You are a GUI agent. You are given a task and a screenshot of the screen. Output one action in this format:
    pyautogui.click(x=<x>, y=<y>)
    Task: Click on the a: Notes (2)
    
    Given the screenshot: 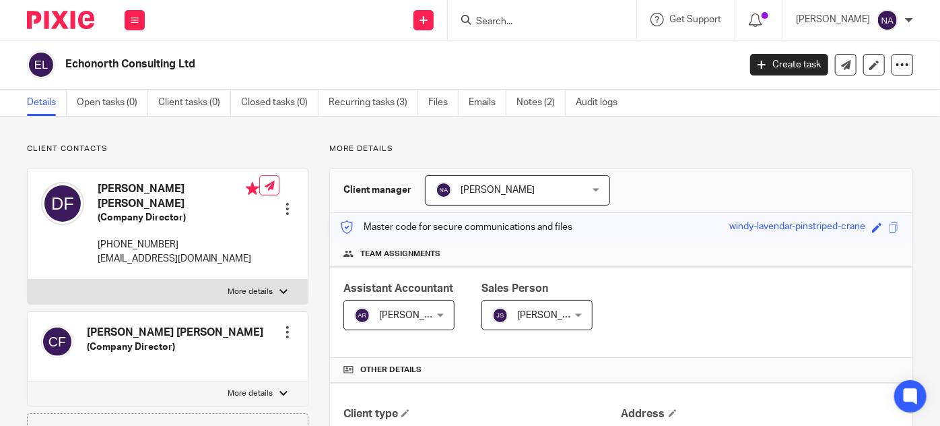 What is the action you would take?
    pyautogui.click(x=541, y=102)
    